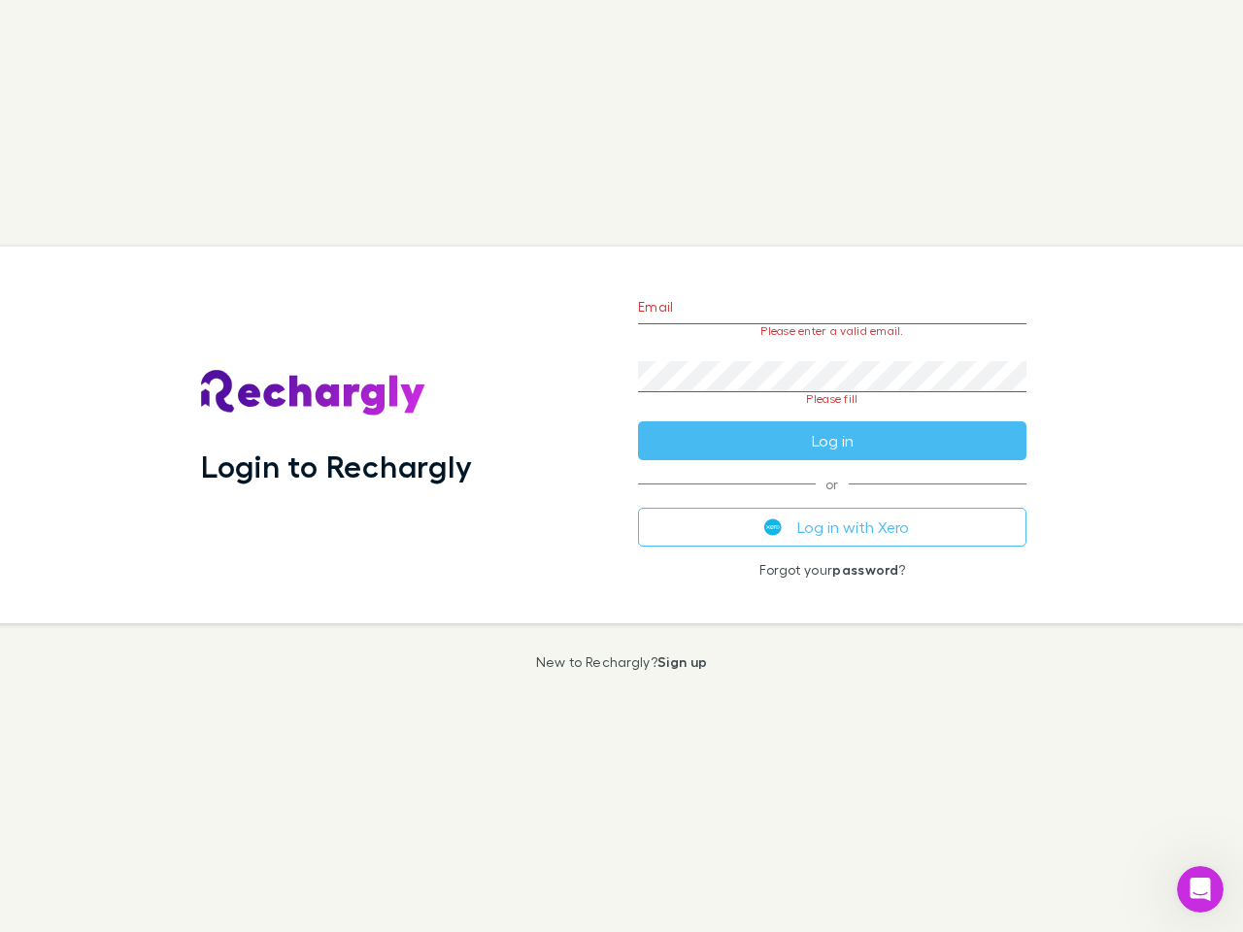 The height and width of the screenshot is (932, 1243). Describe the element at coordinates (336, 466) in the screenshot. I see `h1: Login to Rechargly` at that location.